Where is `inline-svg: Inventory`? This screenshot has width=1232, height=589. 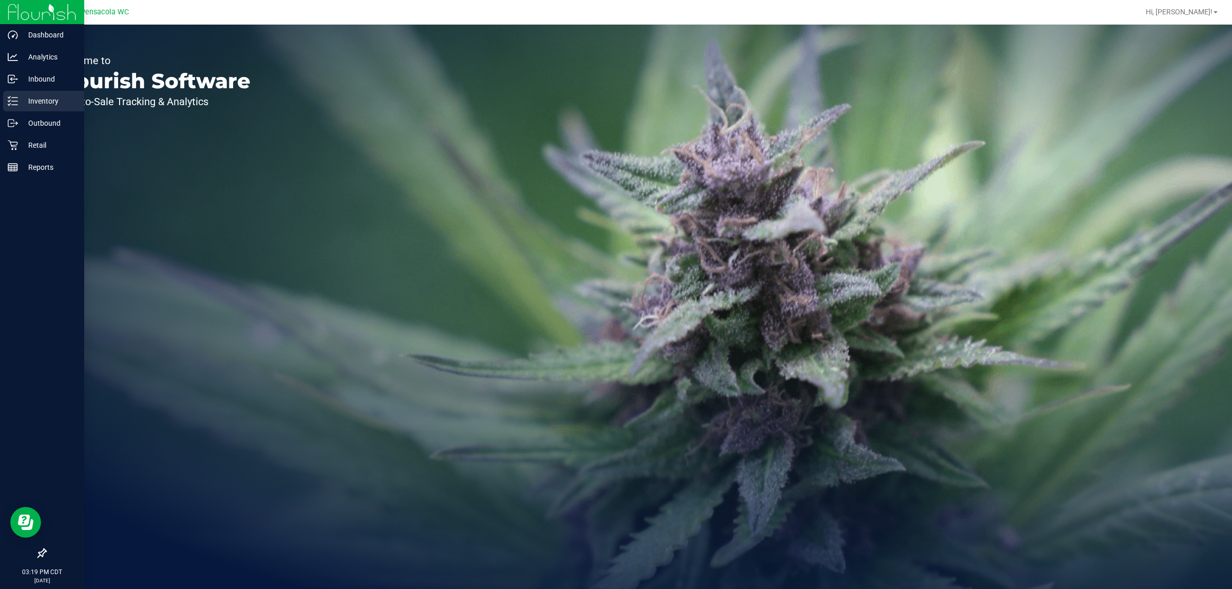
inline-svg: Inventory is located at coordinates (13, 101).